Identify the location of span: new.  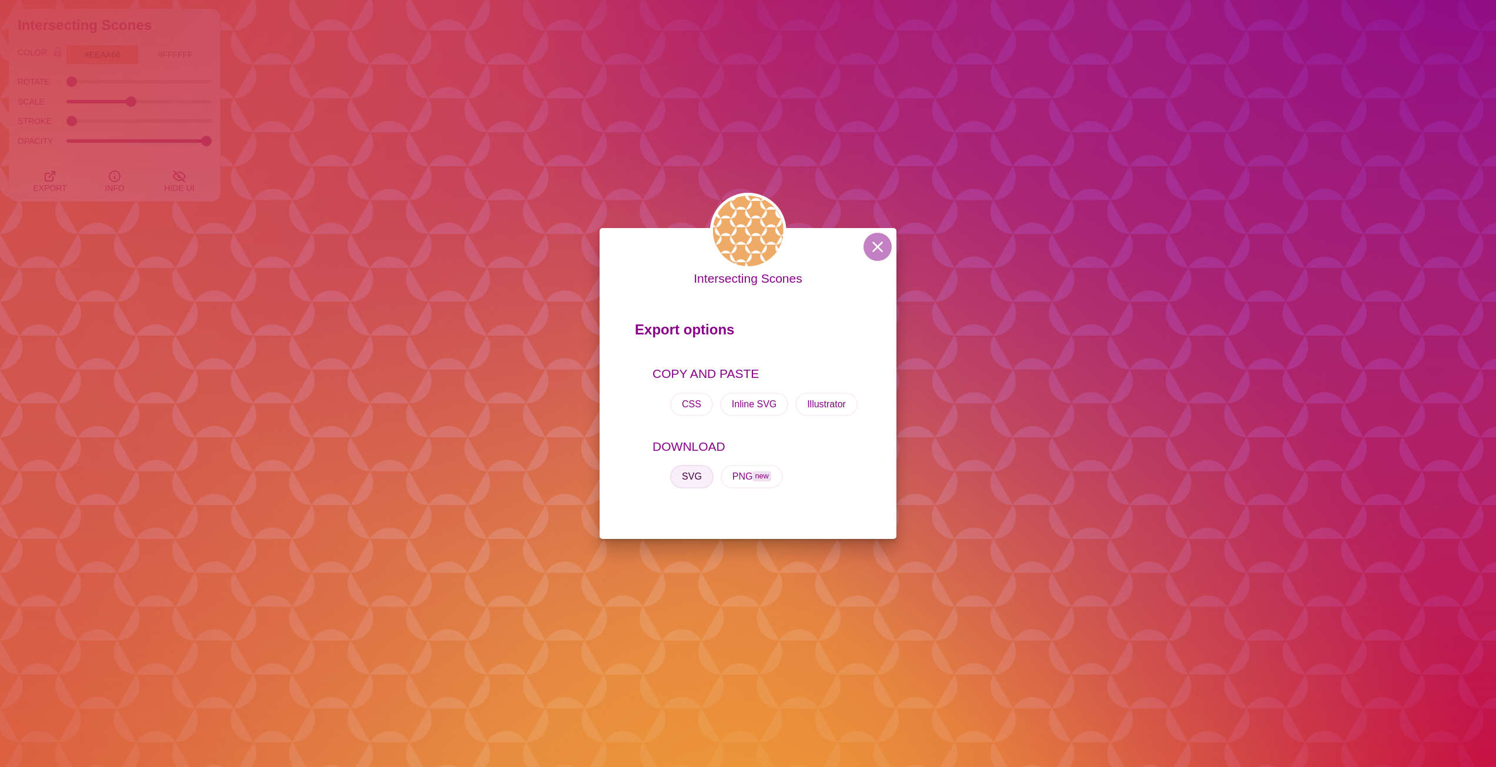
(761, 476).